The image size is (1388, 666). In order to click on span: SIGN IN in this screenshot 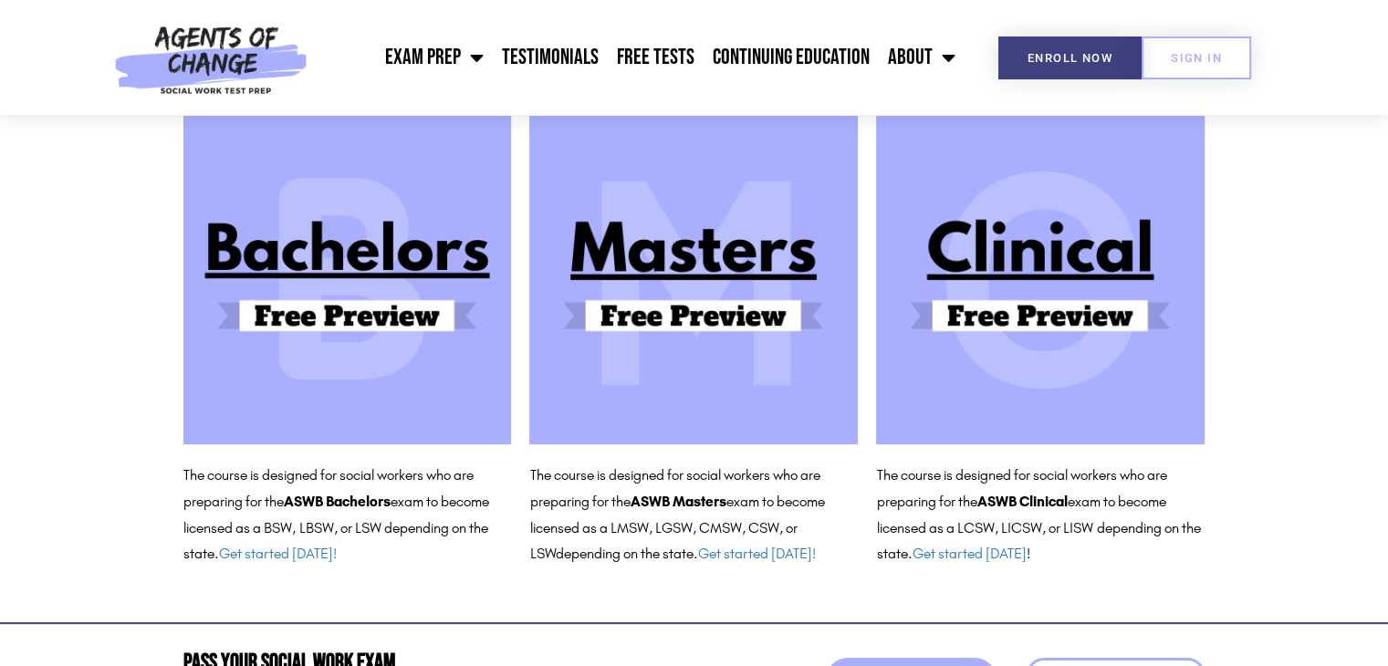, I will do `click(1196, 57)`.